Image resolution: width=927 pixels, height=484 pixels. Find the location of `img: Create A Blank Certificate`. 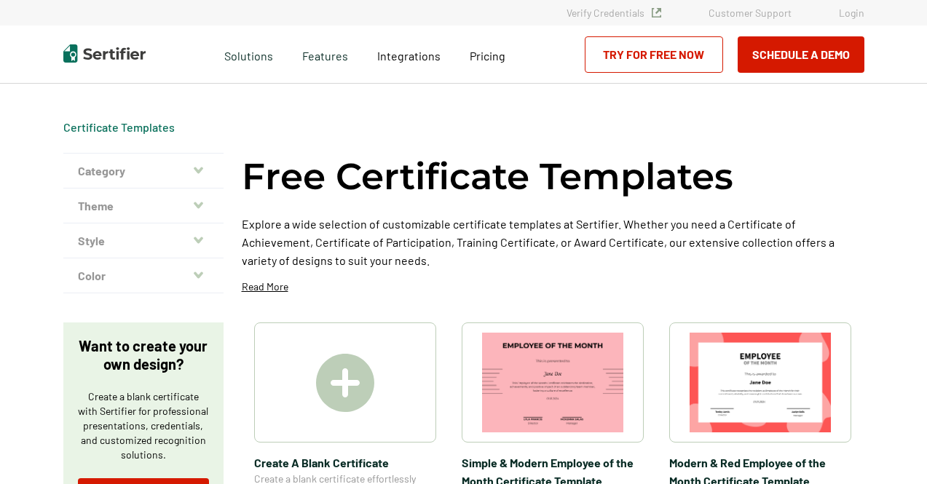

img: Create A Blank Certificate is located at coordinates (345, 383).